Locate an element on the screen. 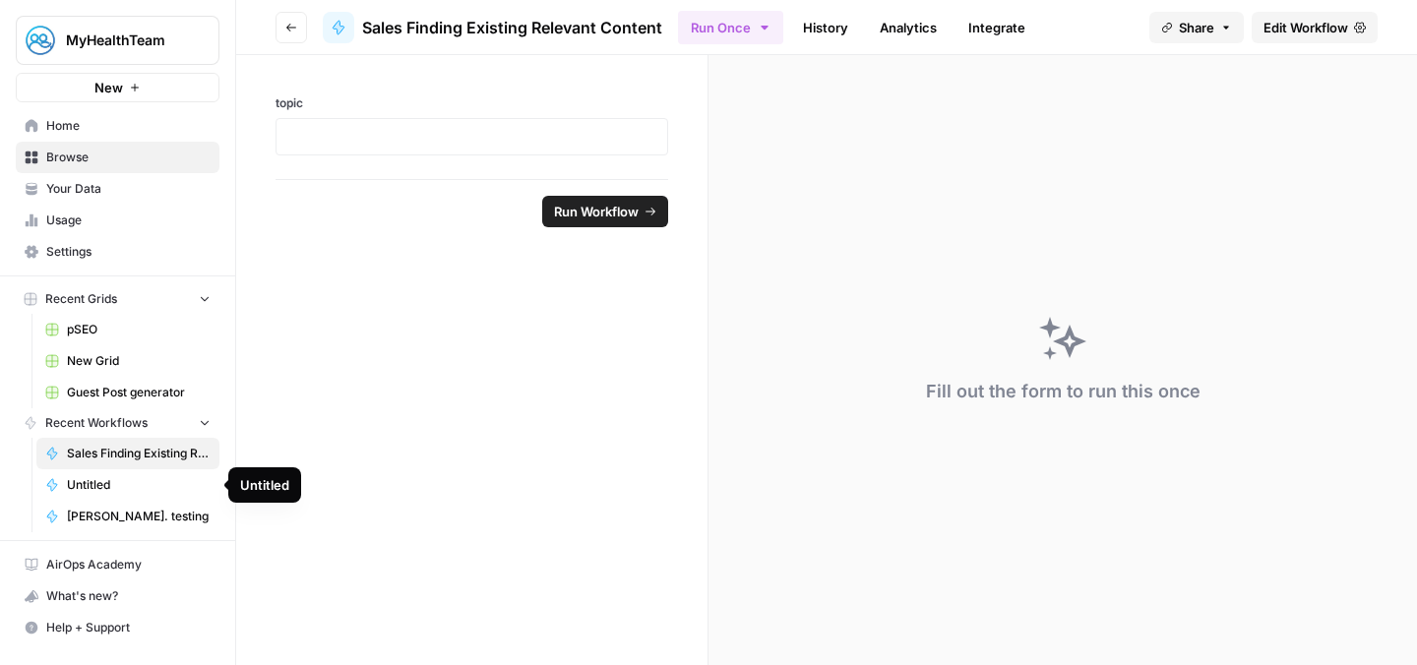  button: Help + Support is located at coordinates (117, 628).